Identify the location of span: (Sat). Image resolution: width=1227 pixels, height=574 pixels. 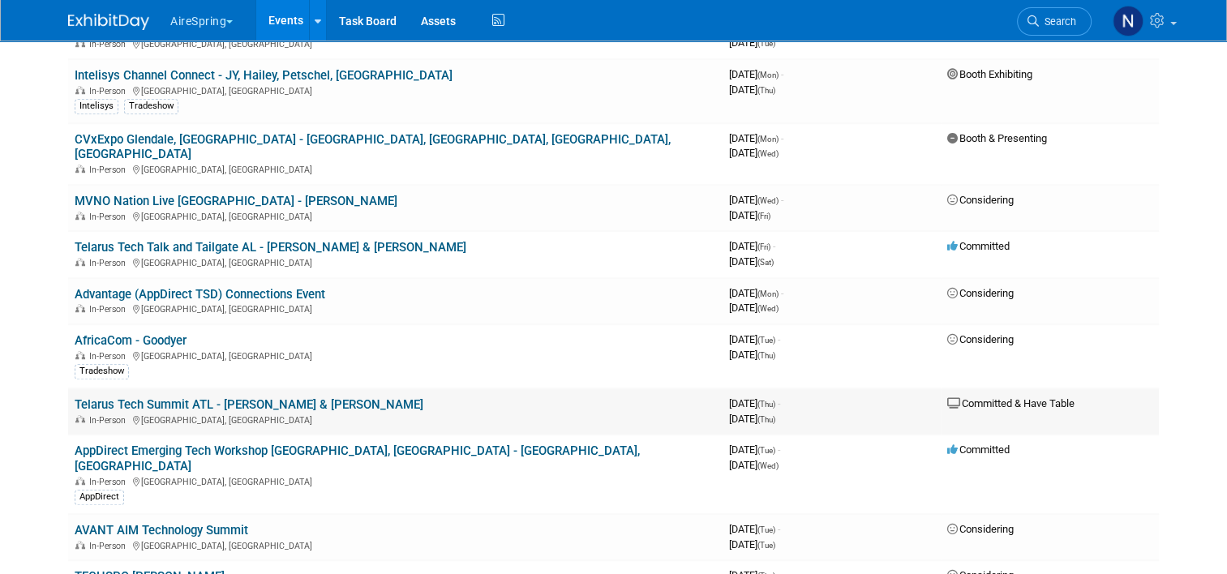
(766, 262).